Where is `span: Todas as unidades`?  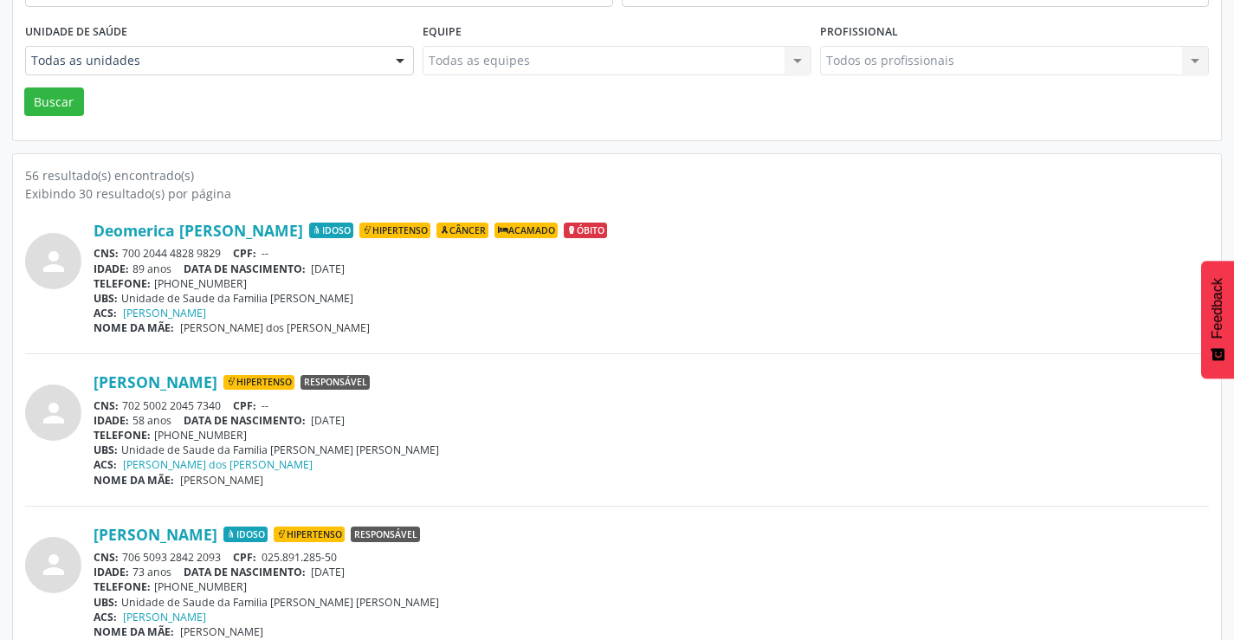
span: Todas as unidades is located at coordinates (204, 61).